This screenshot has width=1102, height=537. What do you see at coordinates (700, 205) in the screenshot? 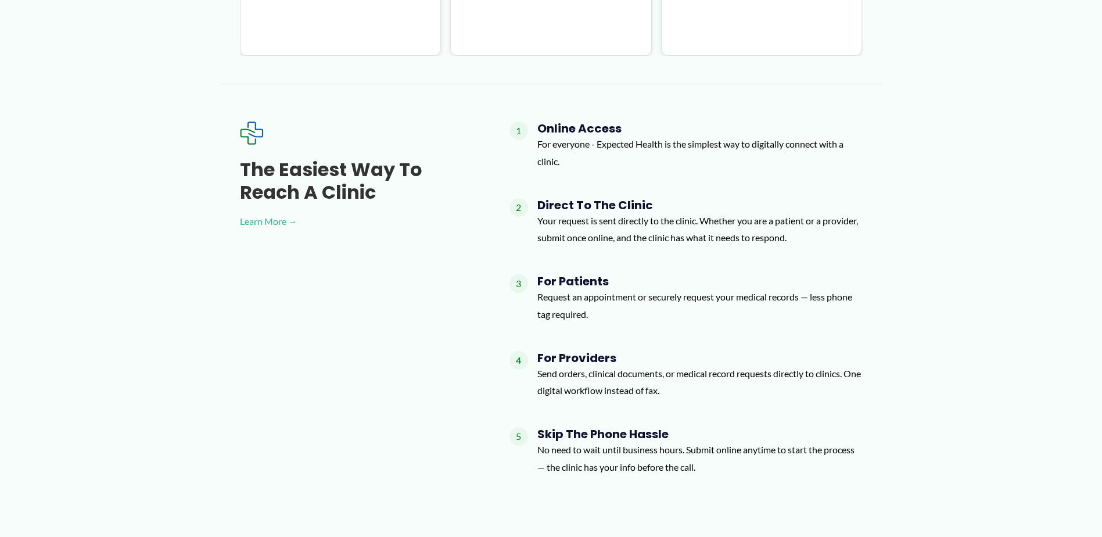
I see `h4: Direct to the Clinic` at bounding box center [700, 205].